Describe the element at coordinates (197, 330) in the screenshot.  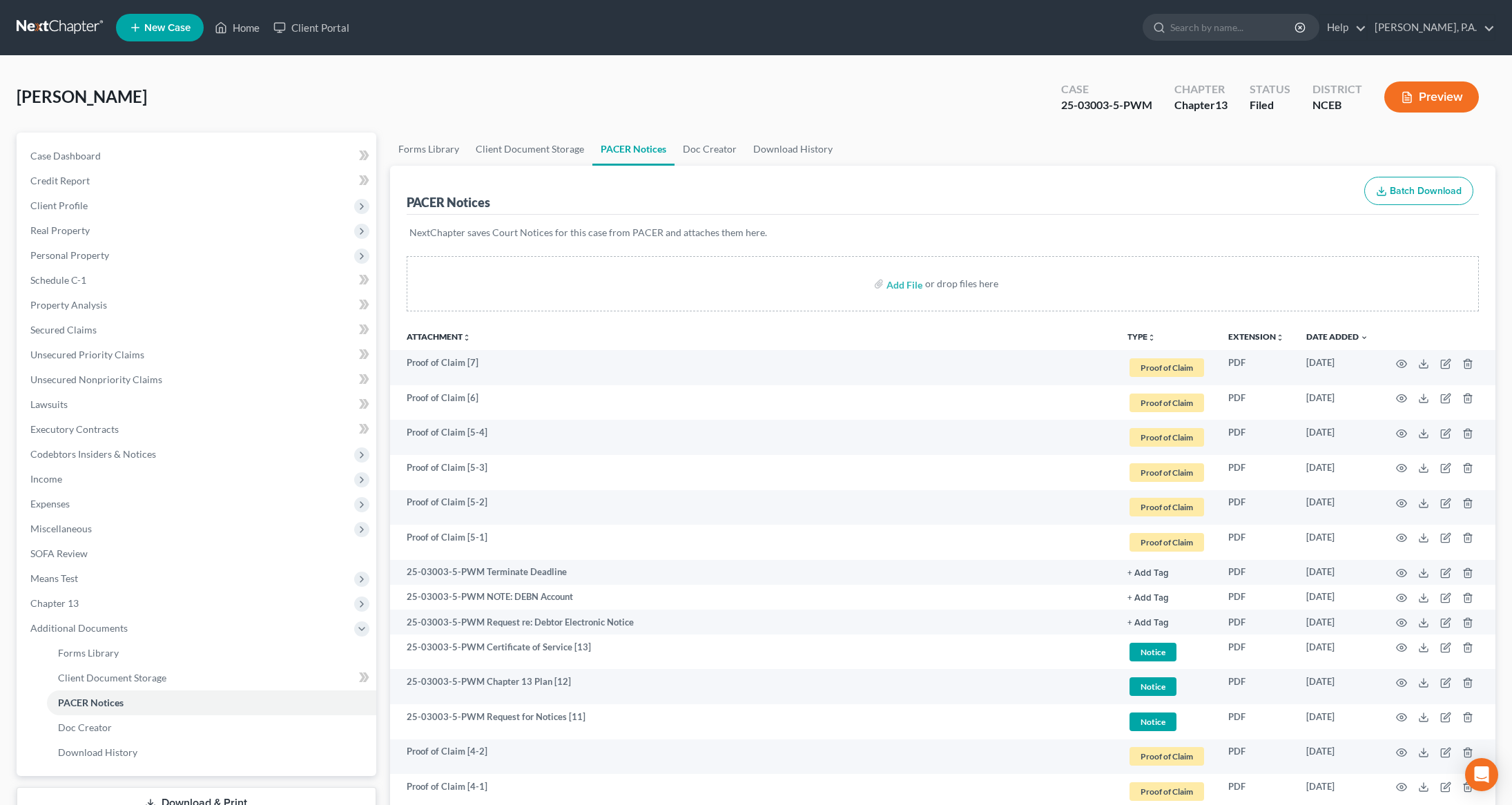
I see `a: Secured Claims` at that location.